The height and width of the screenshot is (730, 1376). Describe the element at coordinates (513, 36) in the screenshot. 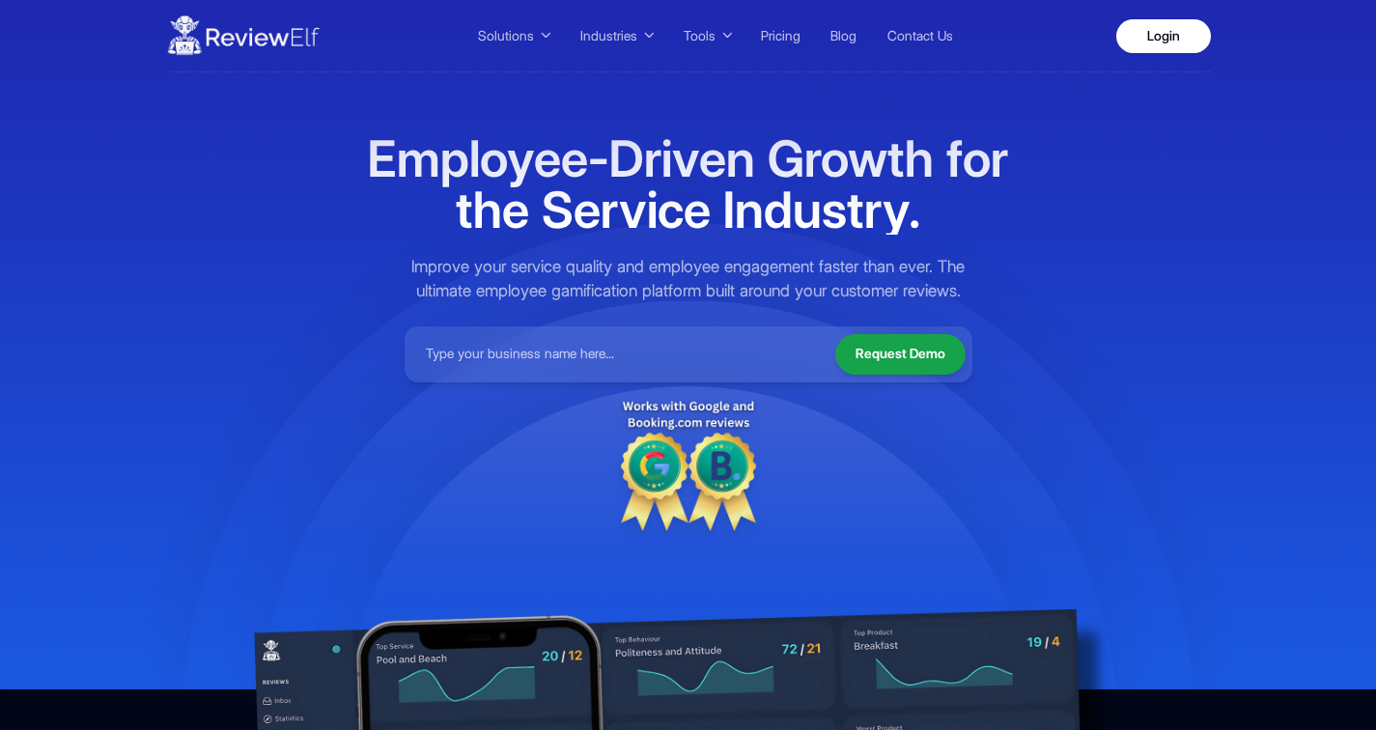

I see `button: Solutions` at that location.